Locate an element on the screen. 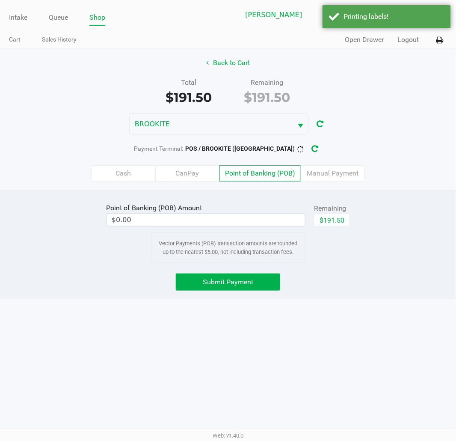  span: Submit Payment is located at coordinates (228, 282).